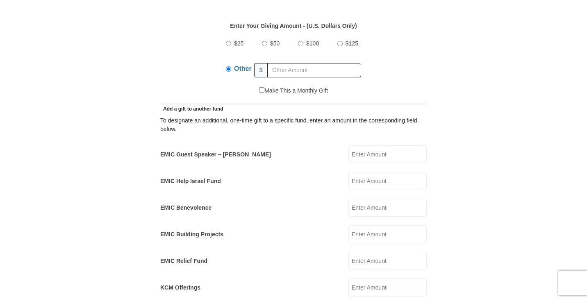 The height and width of the screenshot is (301, 587). What do you see at coordinates (262, 90) in the screenshot?
I see `input: Make This a Monthly Gift` at bounding box center [262, 90].